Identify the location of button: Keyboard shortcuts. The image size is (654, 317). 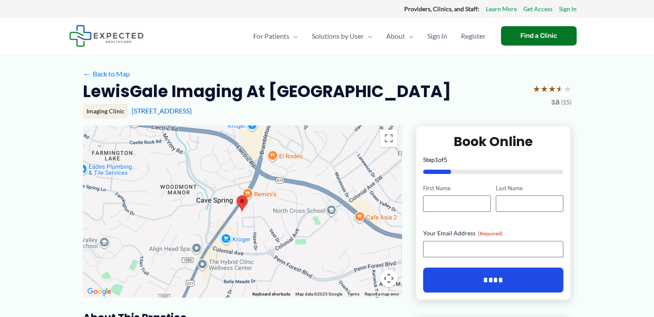
(271, 295).